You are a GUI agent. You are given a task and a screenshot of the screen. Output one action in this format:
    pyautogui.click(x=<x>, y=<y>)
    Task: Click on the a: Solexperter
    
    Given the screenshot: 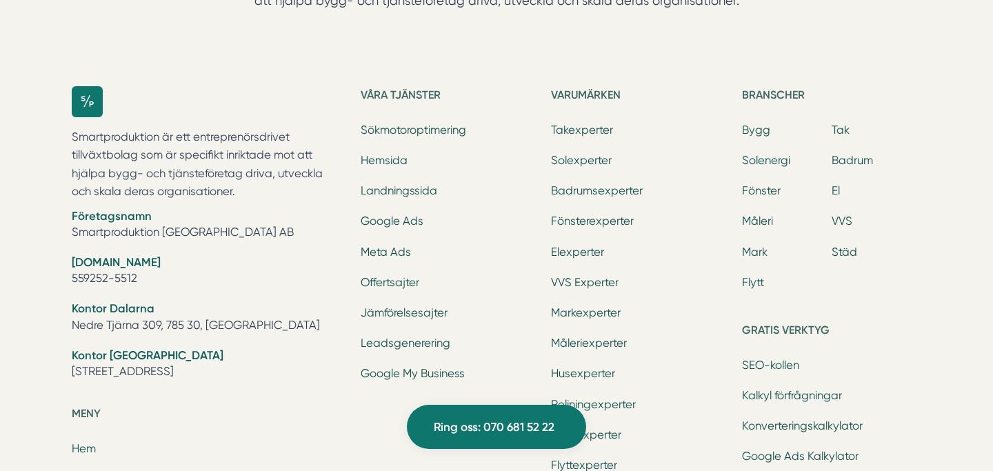 What is the action you would take?
    pyautogui.click(x=581, y=160)
    